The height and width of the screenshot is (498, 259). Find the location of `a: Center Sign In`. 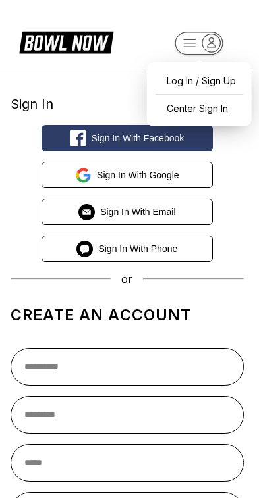

a: Center Sign In is located at coordinates (199, 108).